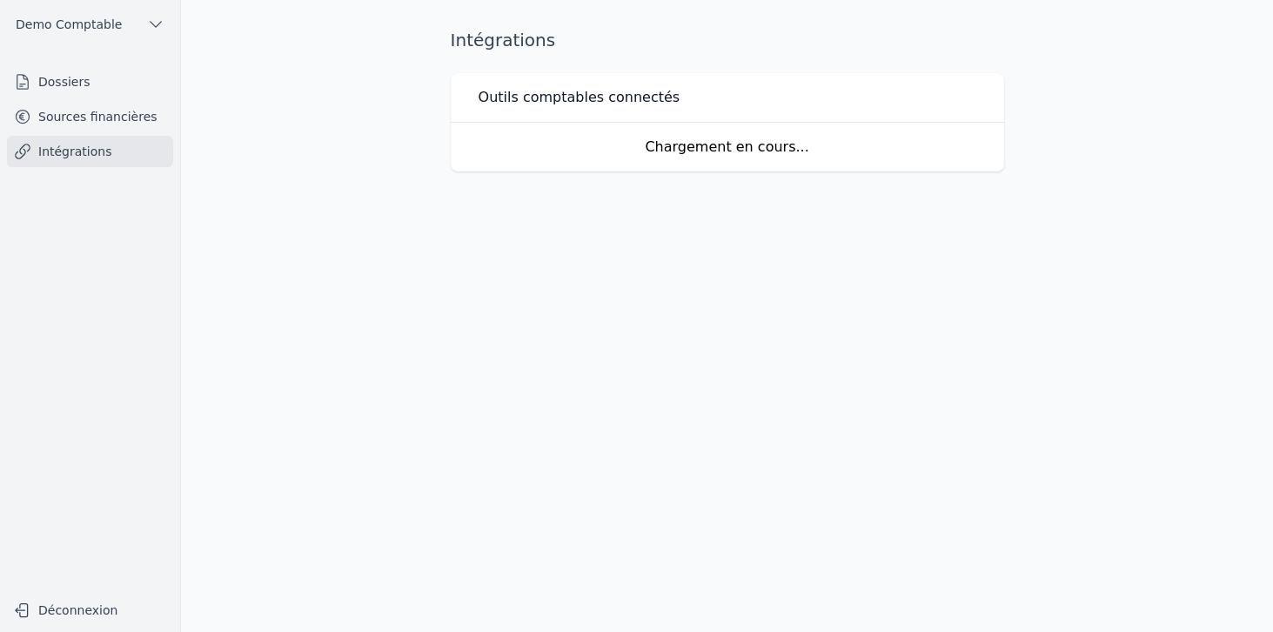  I want to click on button: Déconnexion, so click(90, 610).